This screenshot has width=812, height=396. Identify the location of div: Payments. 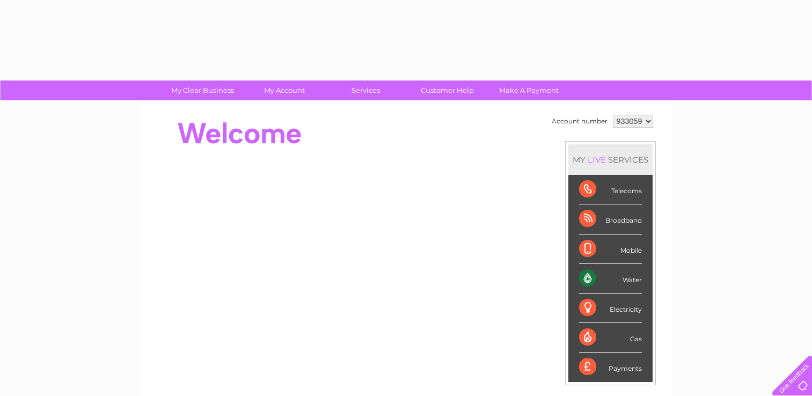
(610, 367).